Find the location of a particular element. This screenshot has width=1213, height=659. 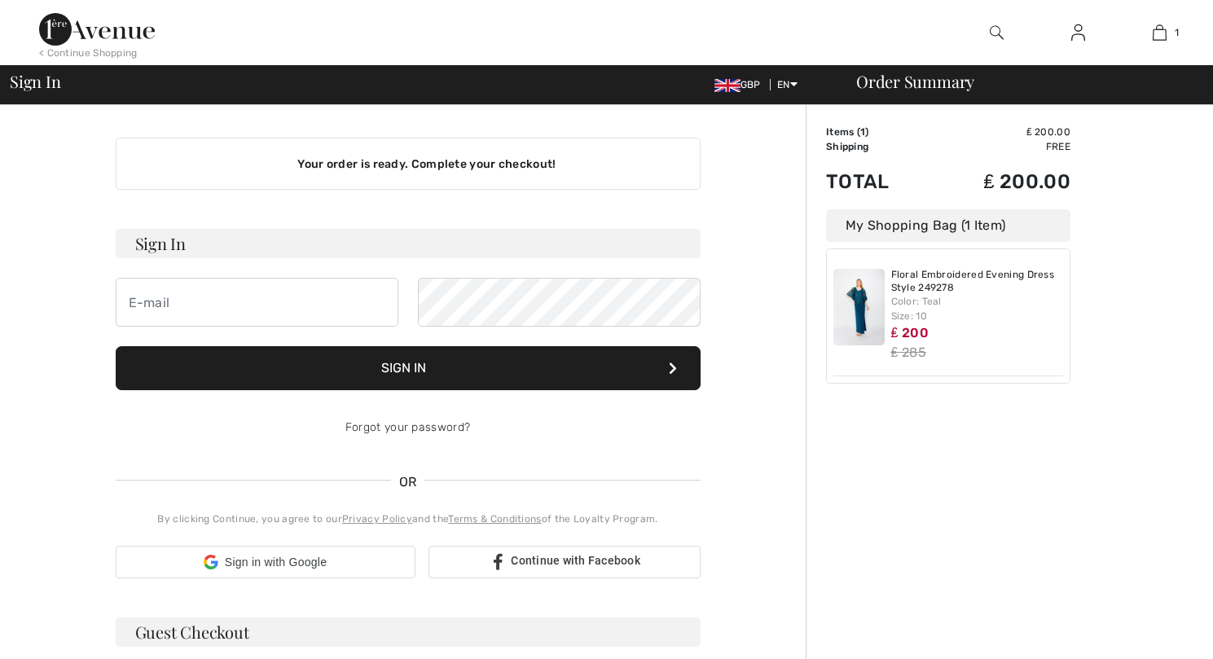

td: Items ( ) is located at coordinates (878, 132).